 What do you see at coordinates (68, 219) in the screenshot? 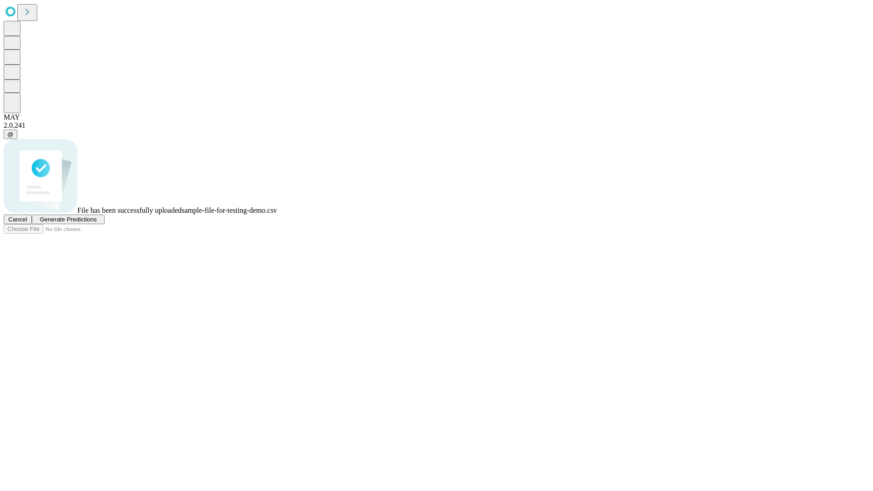
I see `span: Generate Predictions` at bounding box center [68, 219].